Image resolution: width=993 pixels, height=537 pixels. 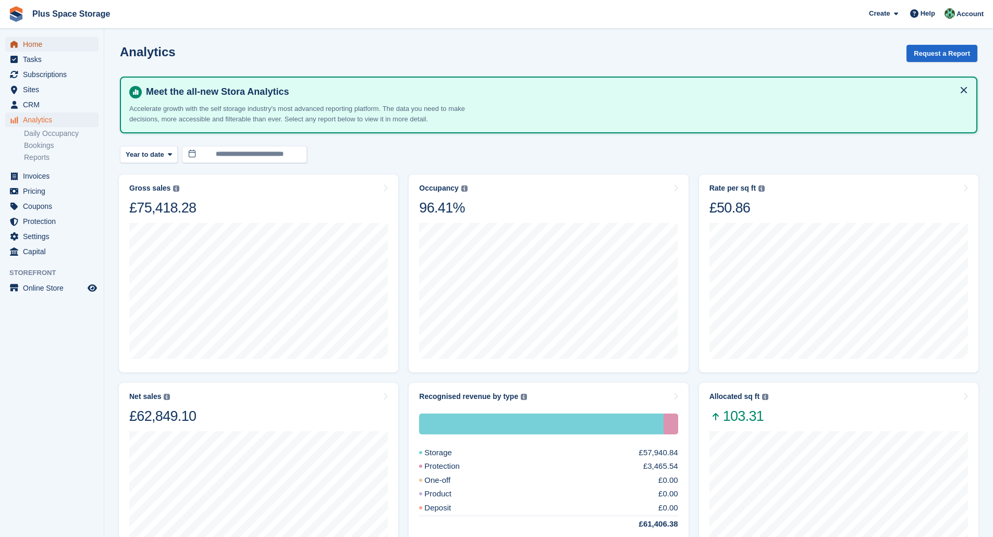 What do you see at coordinates (54, 105) in the screenshot?
I see `span: CRM` at bounding box center [54, 105].